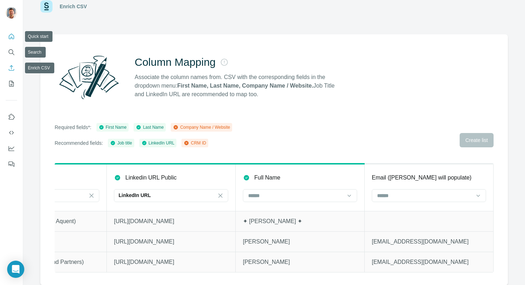 The width and height of the screenshot is (525, 285). What do you see at coordinates (150, 127) in the screenshot?
I see `div: Last Name` at bounding box center [150, 127].